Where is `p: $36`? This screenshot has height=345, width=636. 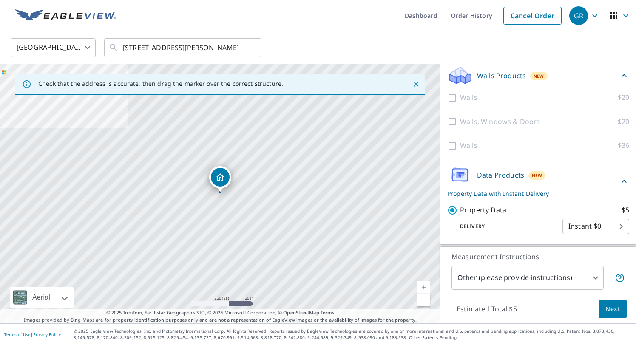
p: $36 is located at coordinates (623, 145).